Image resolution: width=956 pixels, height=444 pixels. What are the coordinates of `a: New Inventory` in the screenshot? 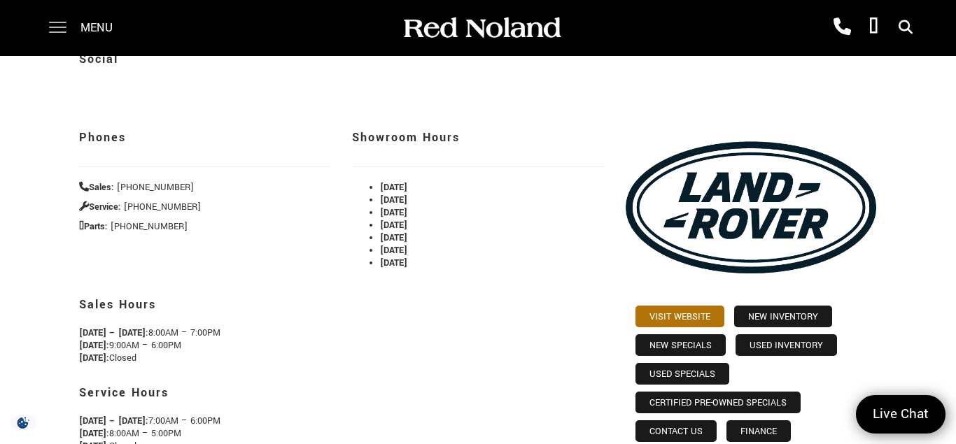 It's located at (783, 316).